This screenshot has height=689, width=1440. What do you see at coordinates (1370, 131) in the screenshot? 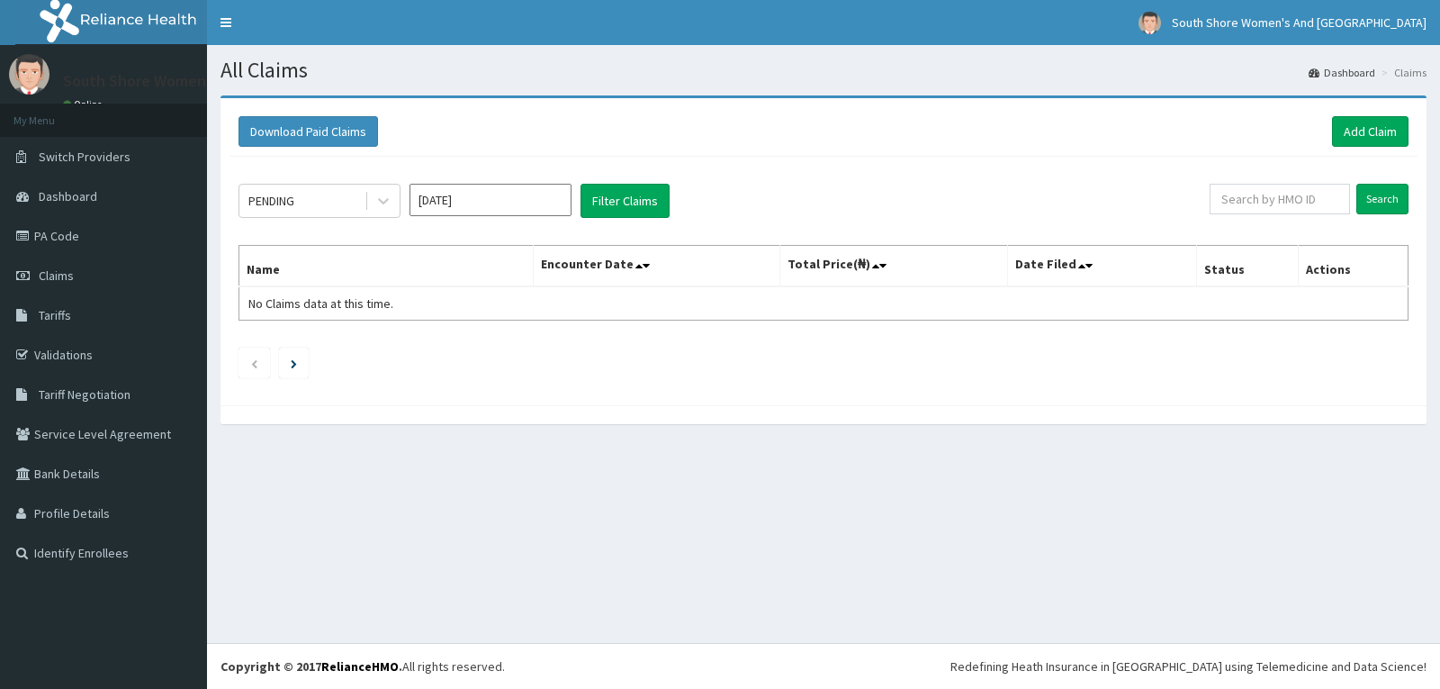
I see `a: Add Claim` at bounding box center [1370, 131].